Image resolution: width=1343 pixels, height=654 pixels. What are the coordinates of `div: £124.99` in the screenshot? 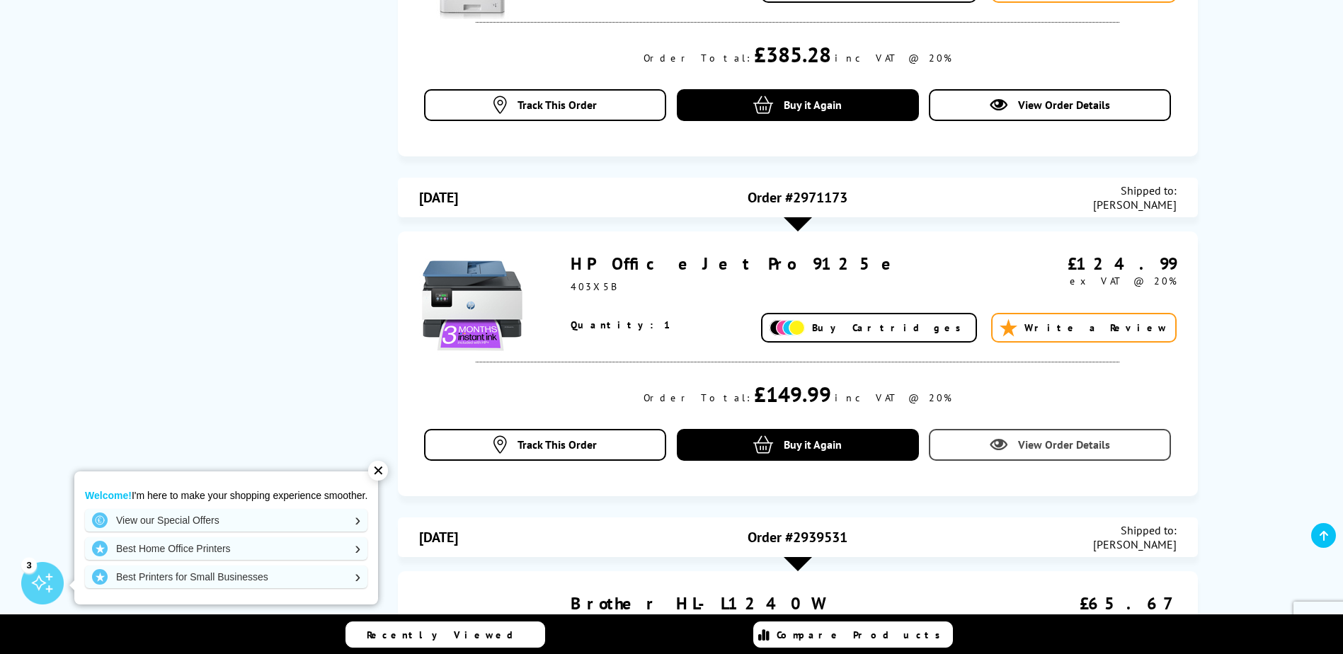 It's located at (1086, 263).